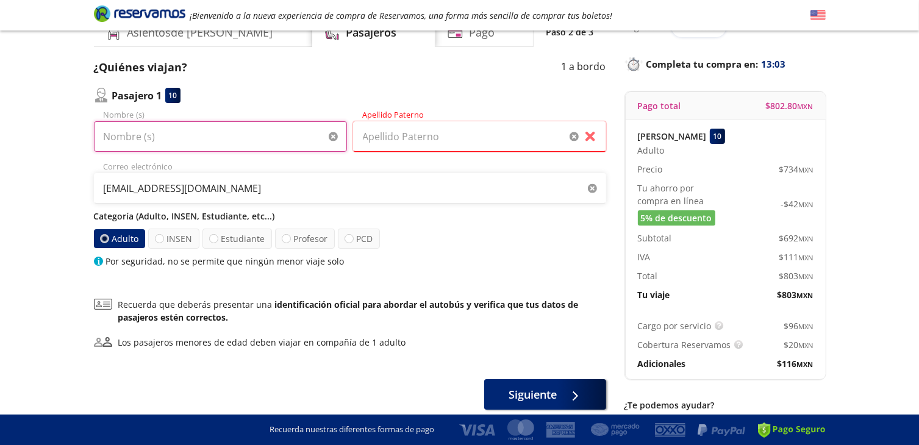 This screenshot has height=445, width=919. I want to click on p: Por seguridad, no se permite que ningún menor viaje solo, so click(225, 261).